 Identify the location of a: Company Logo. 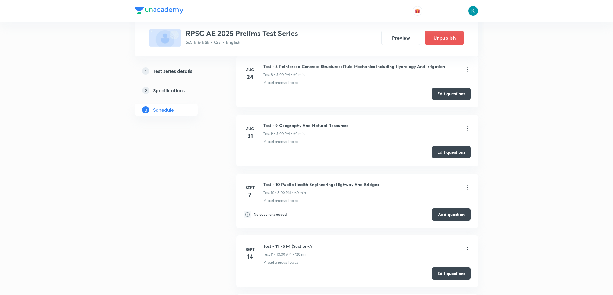
(159, 11).